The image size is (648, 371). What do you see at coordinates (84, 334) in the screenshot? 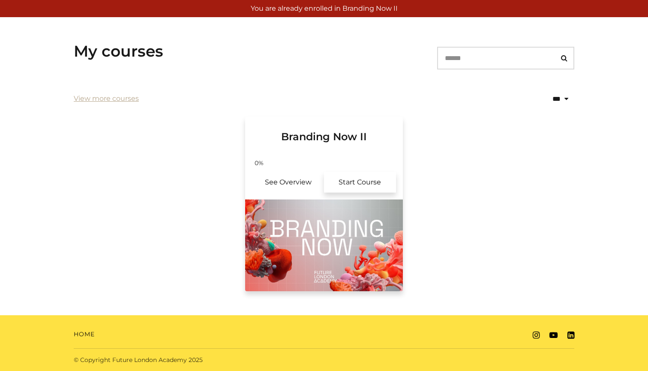
I see `a: Home` at bounding box center [84, 334].